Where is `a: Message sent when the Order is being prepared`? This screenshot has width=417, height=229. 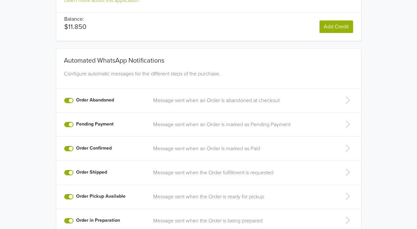
a: Message sent when the Order is being prepared is located at coordinates (241, 221).